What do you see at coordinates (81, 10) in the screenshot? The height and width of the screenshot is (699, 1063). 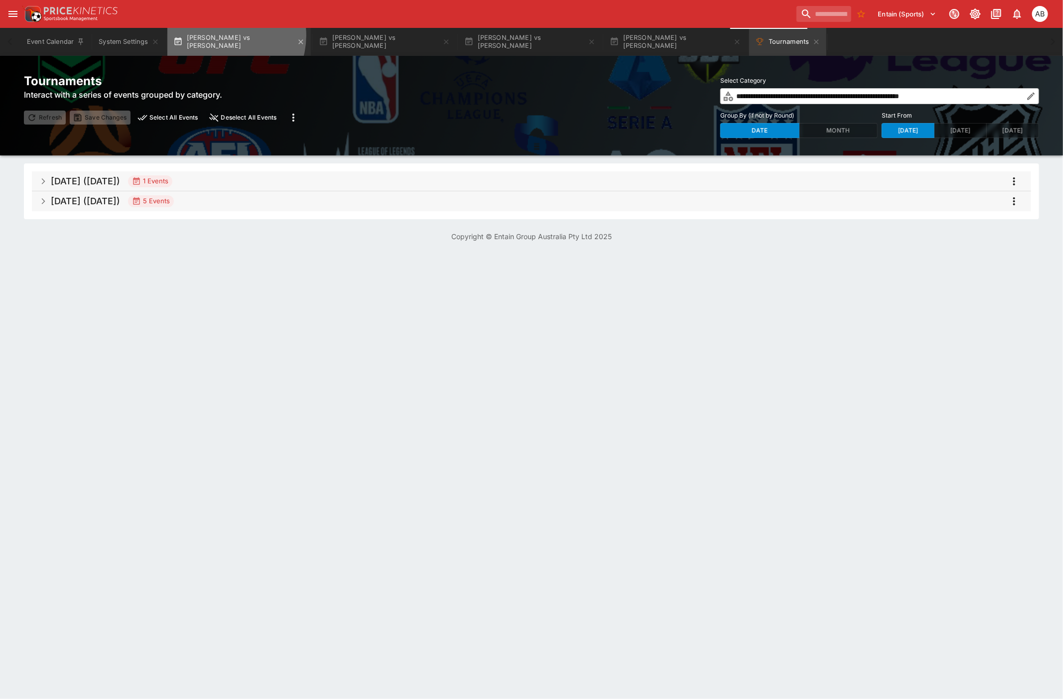 I see `img: PriceKinetics` at bounding box center [81, 10].